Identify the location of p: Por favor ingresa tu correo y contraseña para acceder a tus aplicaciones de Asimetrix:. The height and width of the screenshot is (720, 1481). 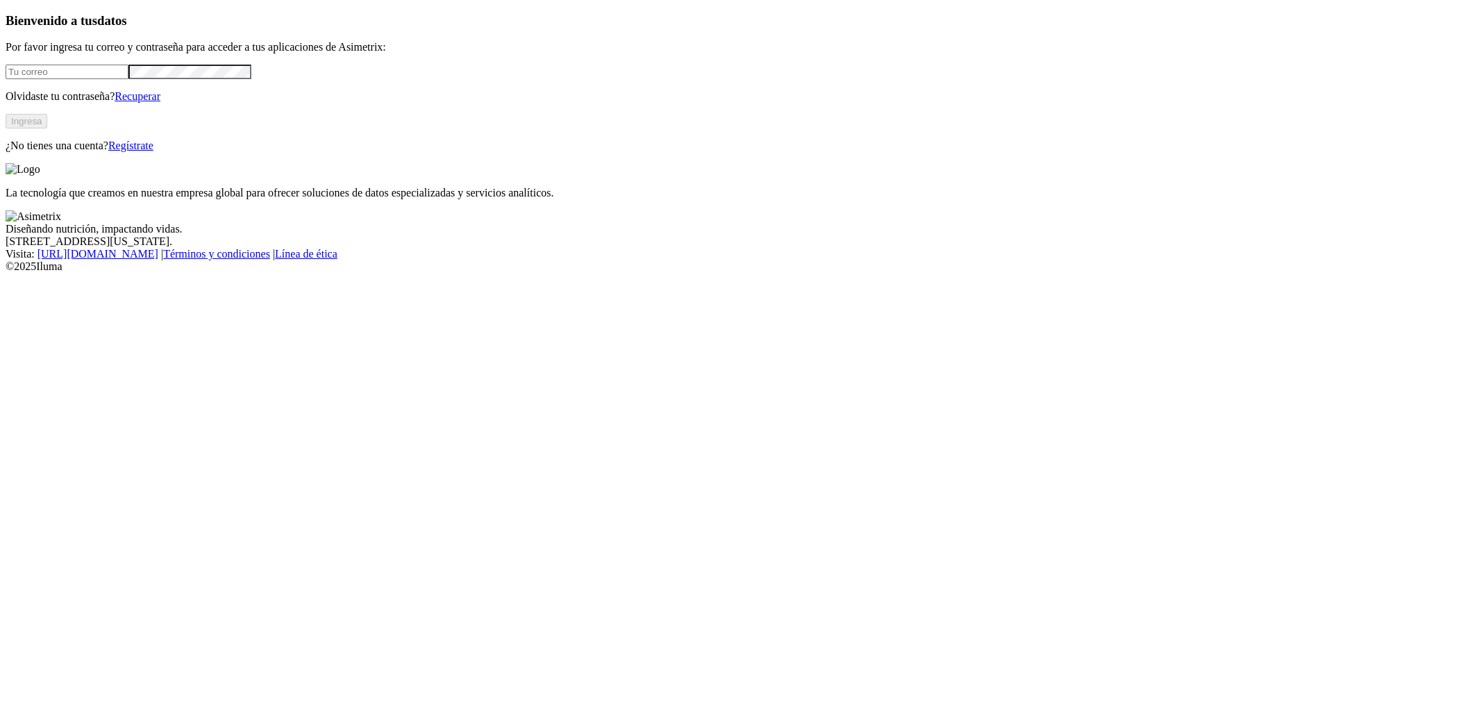
(740, 47).